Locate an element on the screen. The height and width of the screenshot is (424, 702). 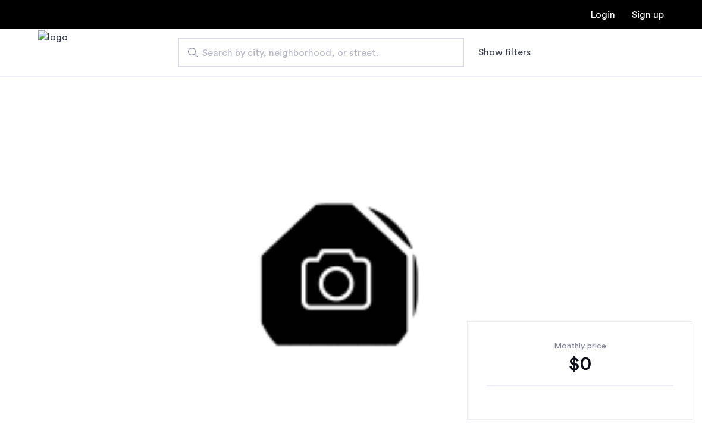
a: Cazamio Logo is located at coordinates (53, 52).